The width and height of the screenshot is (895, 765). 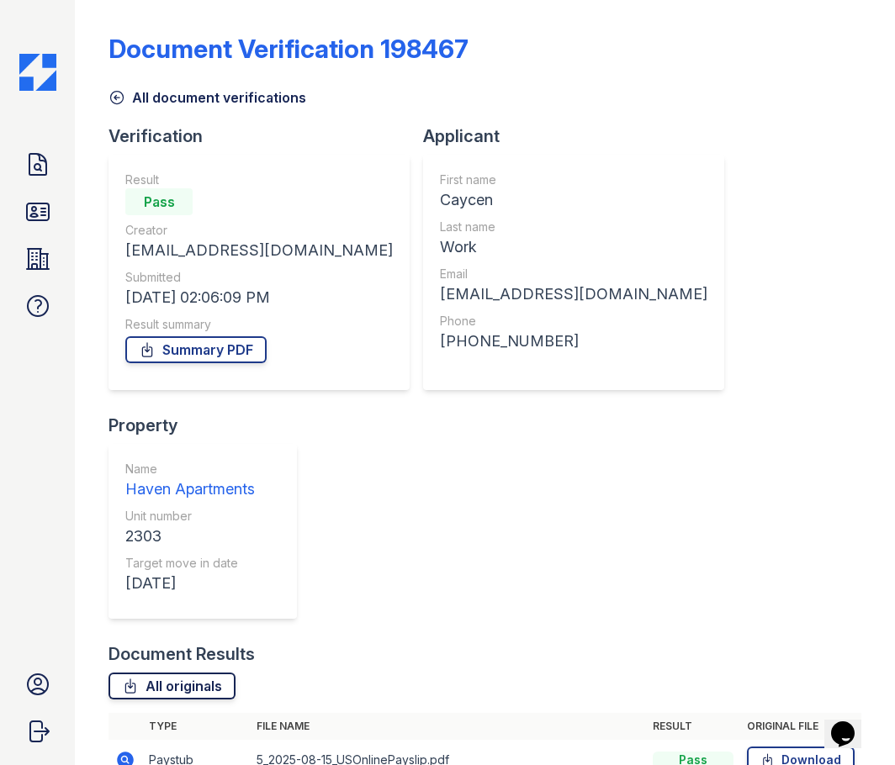 What do you see at coordinates (259, 278) in the screenshot?
I see `div: Submitted` at bounding box center [259, 278].